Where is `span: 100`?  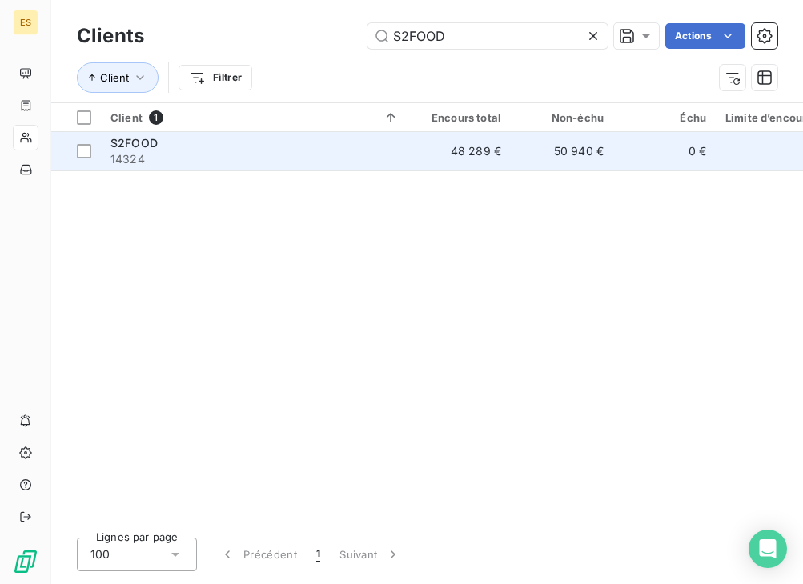 span: 100 is located at coordinates (100, 555).